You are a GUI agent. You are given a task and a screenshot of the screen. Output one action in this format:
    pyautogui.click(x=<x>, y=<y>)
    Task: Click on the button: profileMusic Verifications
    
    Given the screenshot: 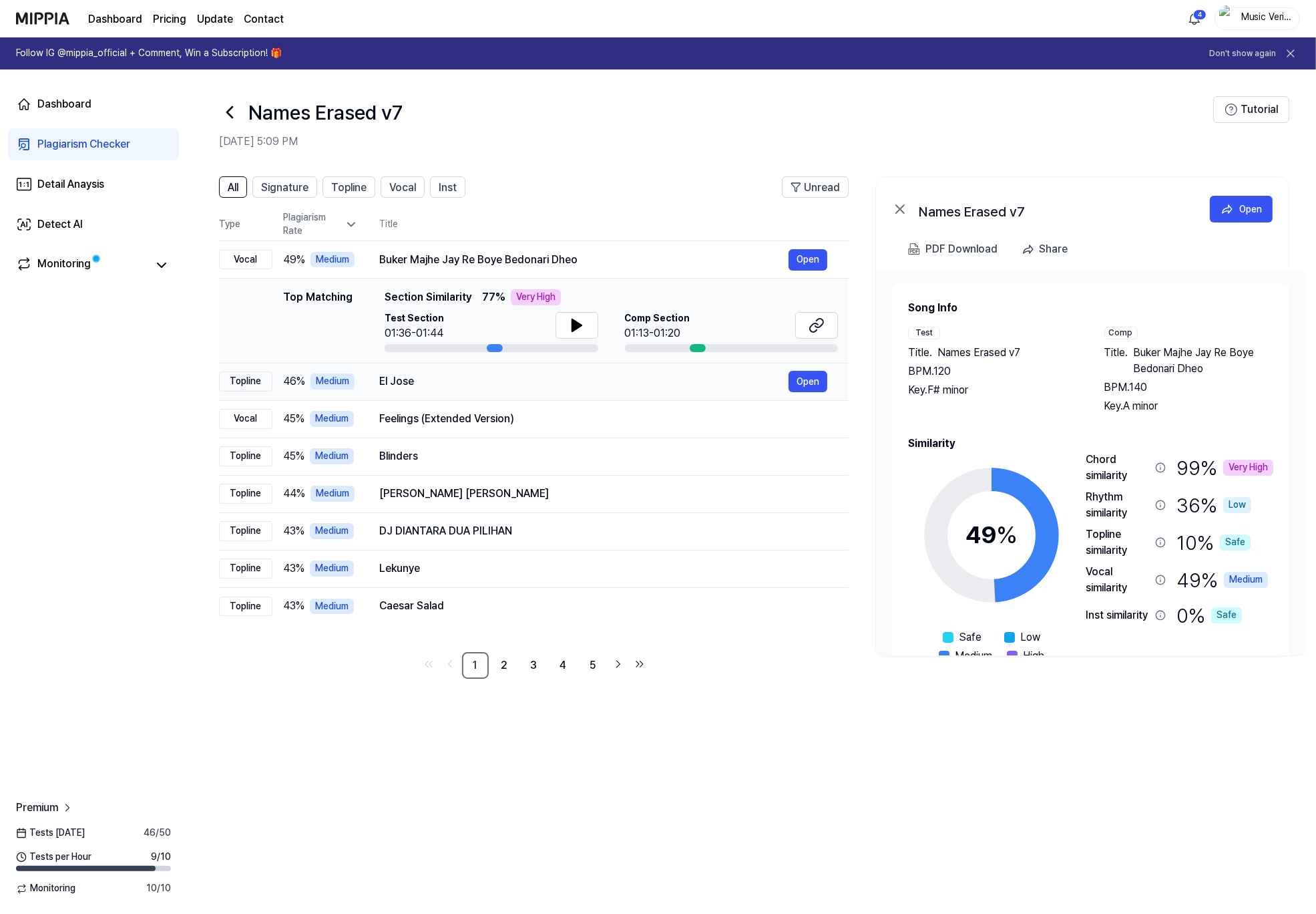 What is the action you would take?
    pyautogui.click(x=1257, y=18)
    